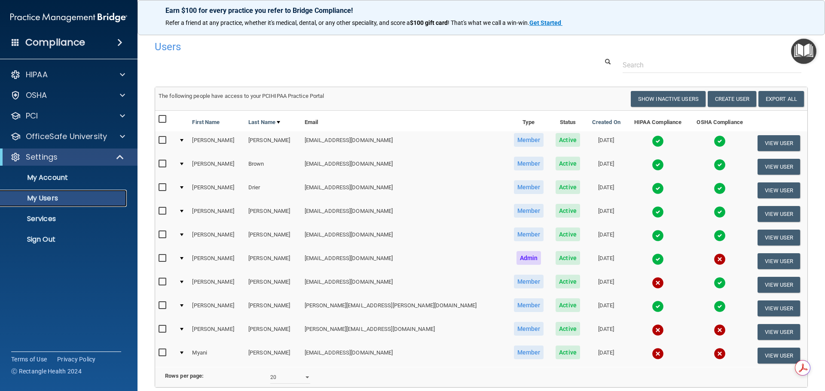 The height and width of the screenshot is (391, 825). I want to click on span: The following people have access to your PCIHIPAA Practice Portal, so click(241, 96).